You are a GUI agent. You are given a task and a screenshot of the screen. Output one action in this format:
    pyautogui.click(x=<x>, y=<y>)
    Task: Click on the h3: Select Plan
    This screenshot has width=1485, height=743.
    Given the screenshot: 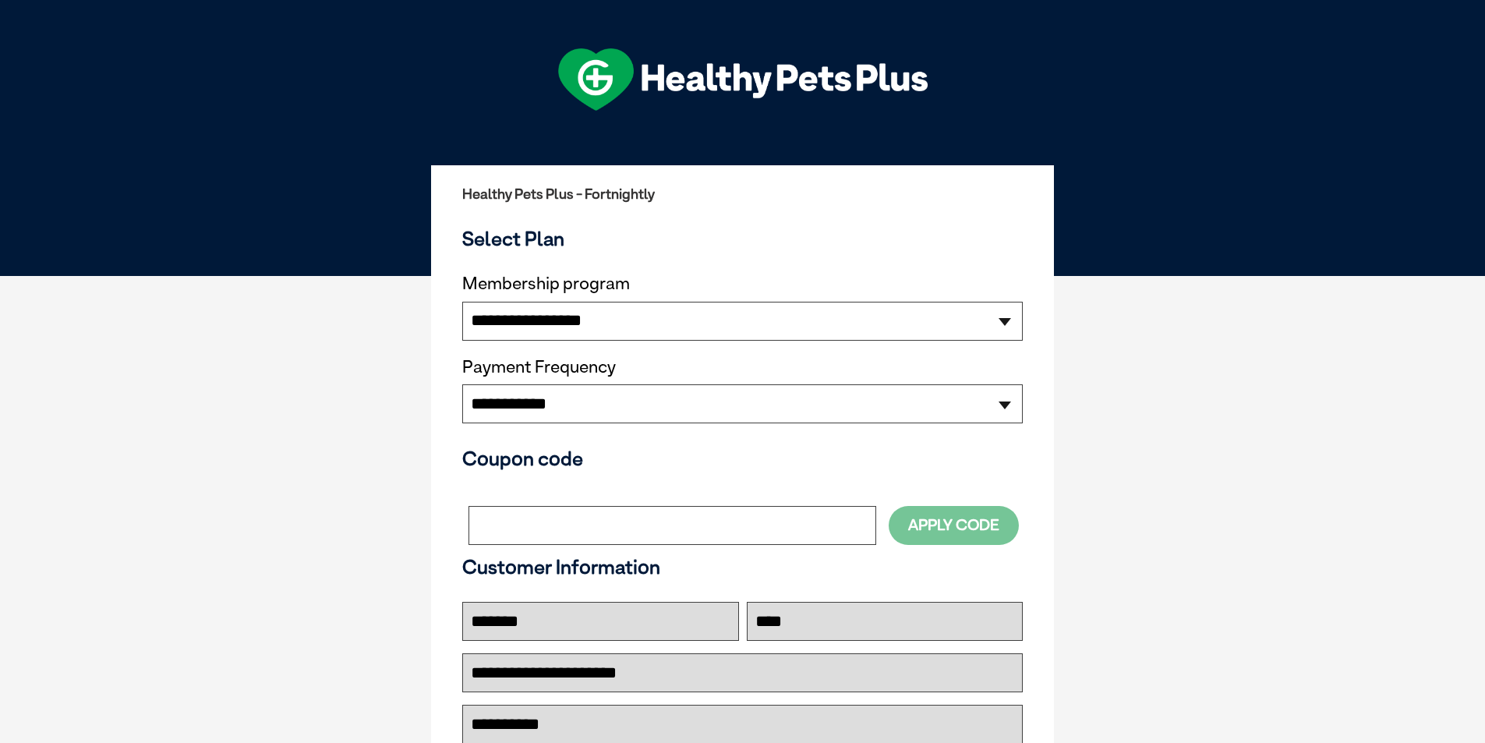 What is the action you would take?
    pyautogui.click(x=742, y=239)
    